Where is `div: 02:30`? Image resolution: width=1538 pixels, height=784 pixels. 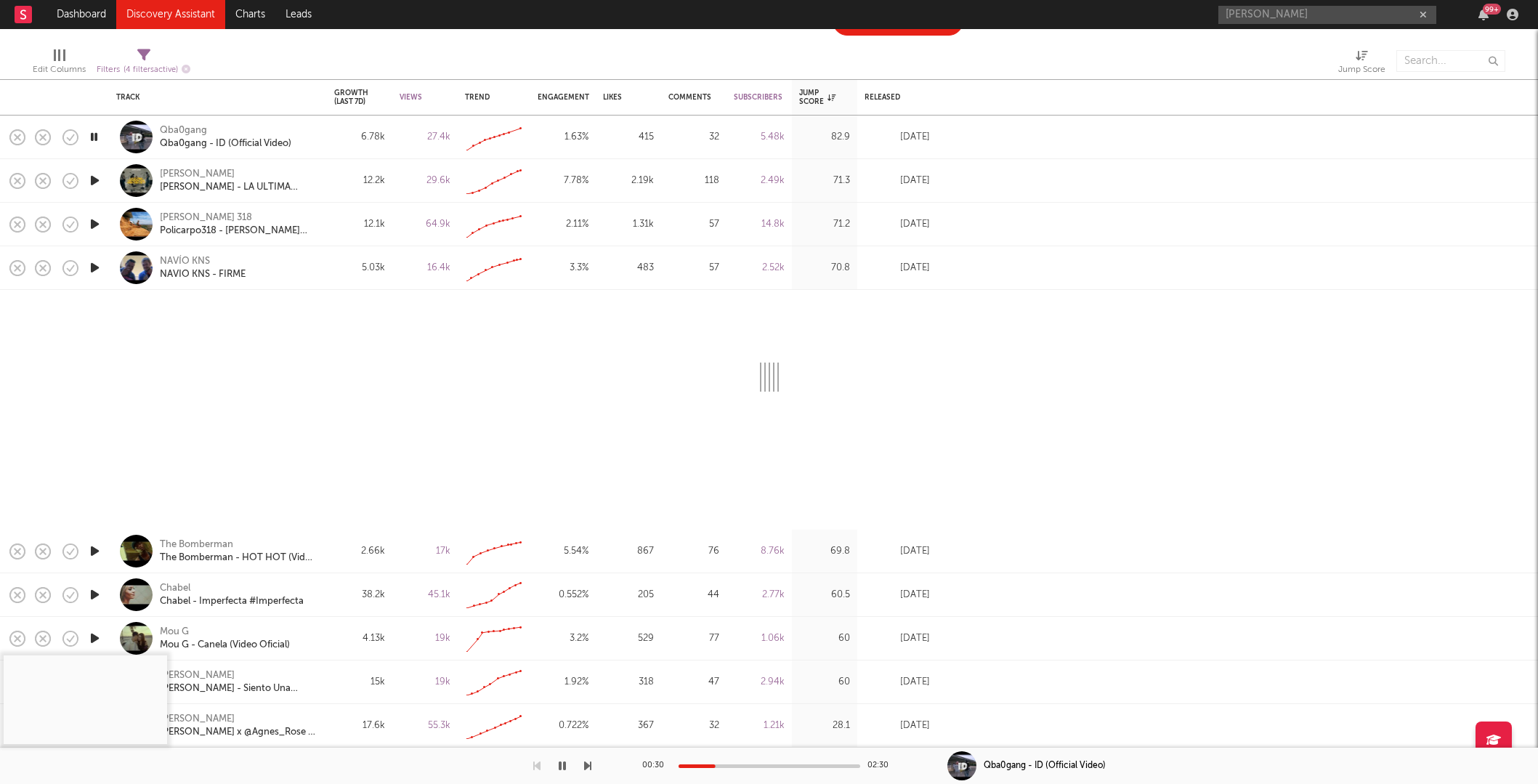
div: 02:30 is located at coordinates (882, 765).